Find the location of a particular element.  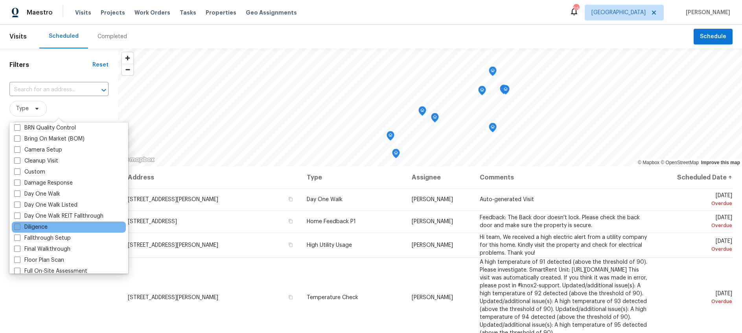

div: Scheduled is located at coordinates (64, 36).